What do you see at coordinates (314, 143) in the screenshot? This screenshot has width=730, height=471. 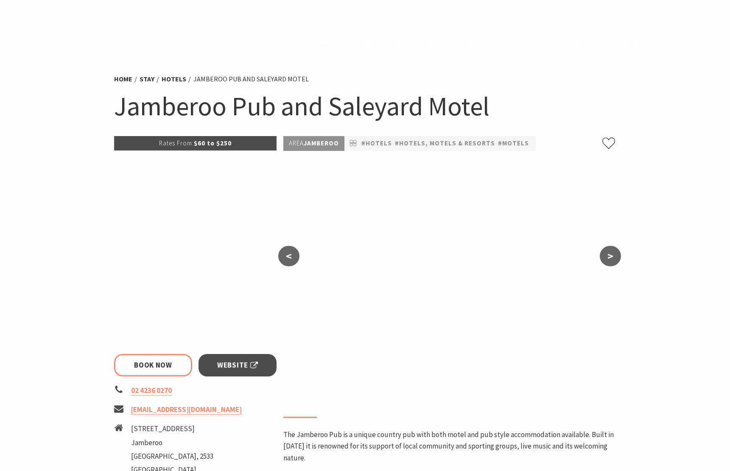 I see `p: Jamberoo` at bounding box center [314, 143].